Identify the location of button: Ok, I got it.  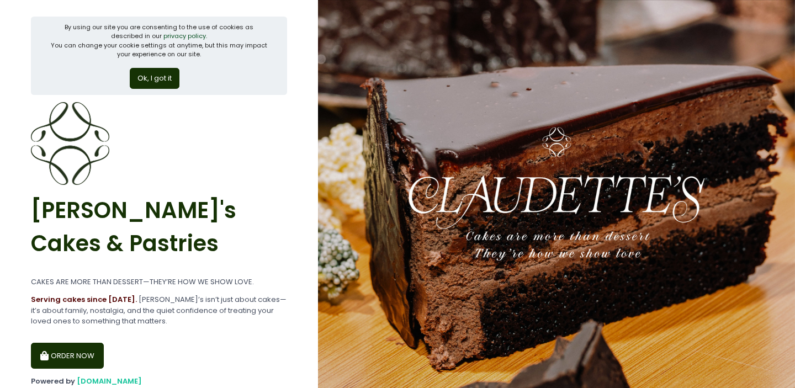
(155, 78).